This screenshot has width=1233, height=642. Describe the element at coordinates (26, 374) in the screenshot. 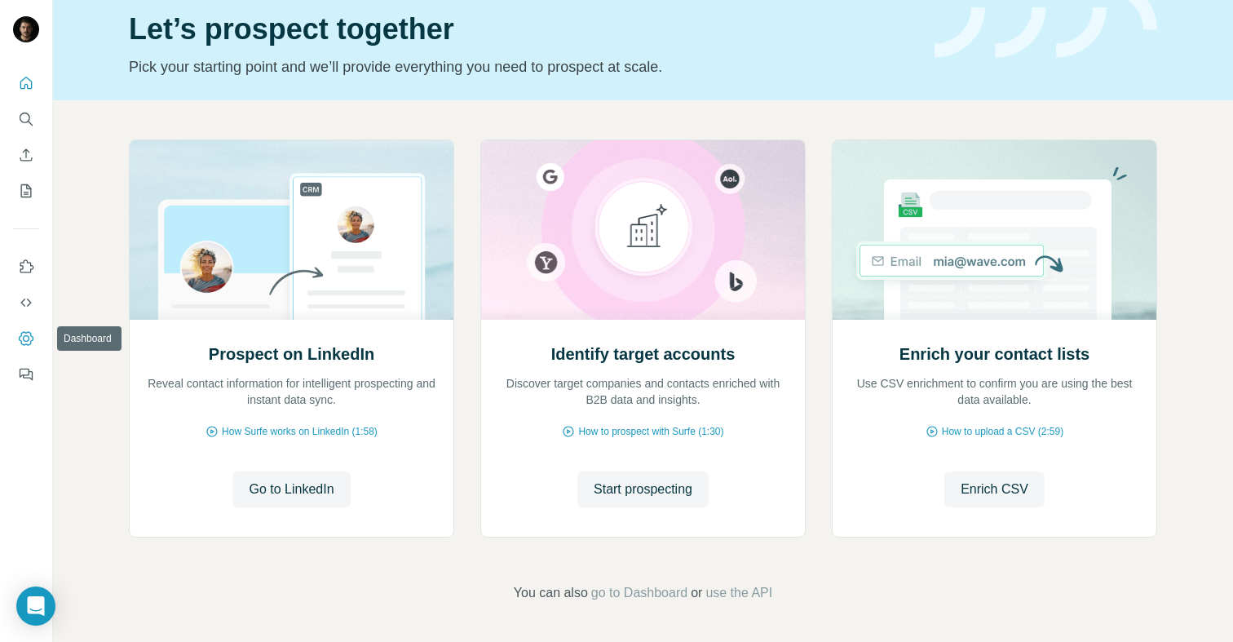

I see `button: Feedback` at that location.